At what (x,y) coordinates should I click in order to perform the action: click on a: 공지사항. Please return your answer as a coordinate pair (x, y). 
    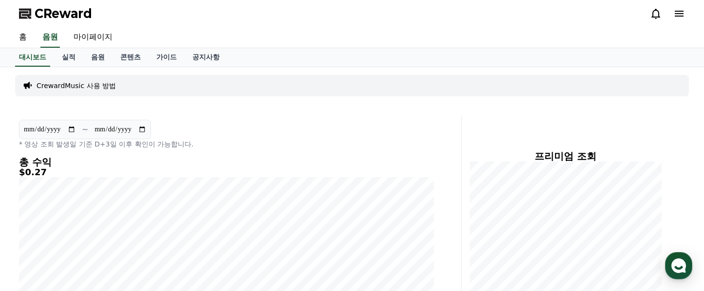
    Looking at the image, I should click on (206, 57).